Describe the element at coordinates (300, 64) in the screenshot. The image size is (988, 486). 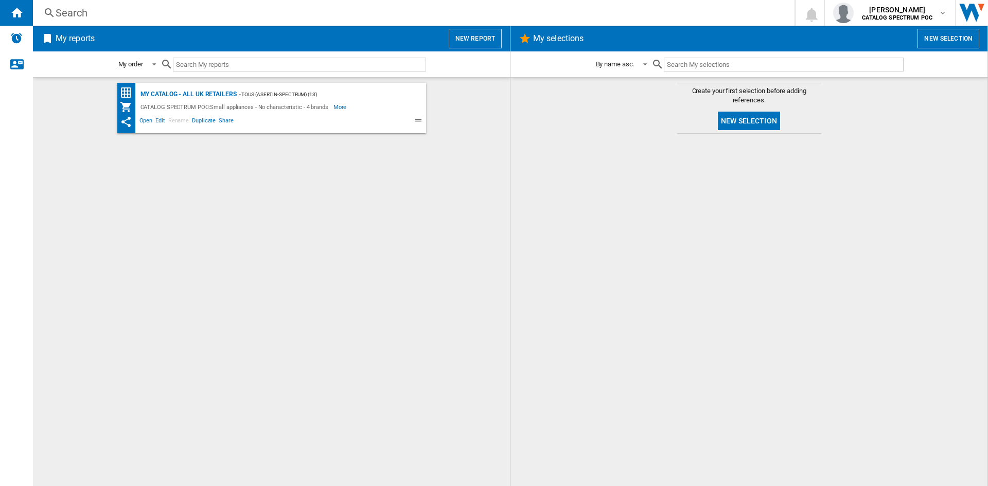
I see `input: Search My reports` at that location.